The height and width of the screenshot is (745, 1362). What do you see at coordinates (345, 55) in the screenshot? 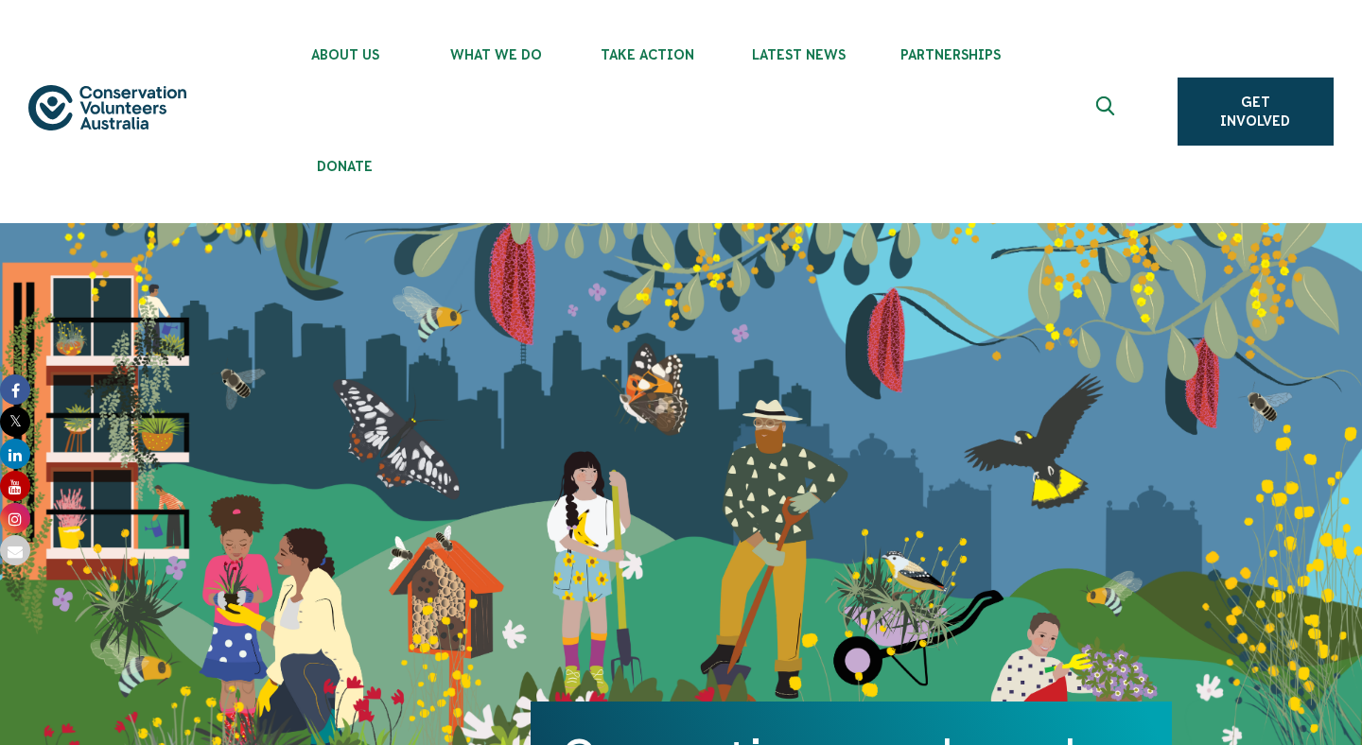
I see `span: About Us` at bounding box center [345, 55].